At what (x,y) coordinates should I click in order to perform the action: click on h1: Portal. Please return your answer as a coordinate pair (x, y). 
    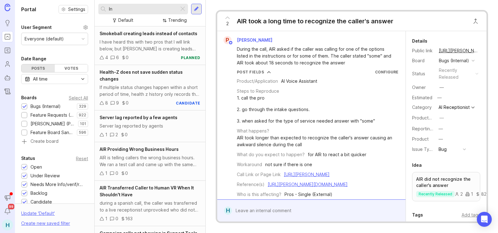
    Looking at the image, I should click on (29, 9).